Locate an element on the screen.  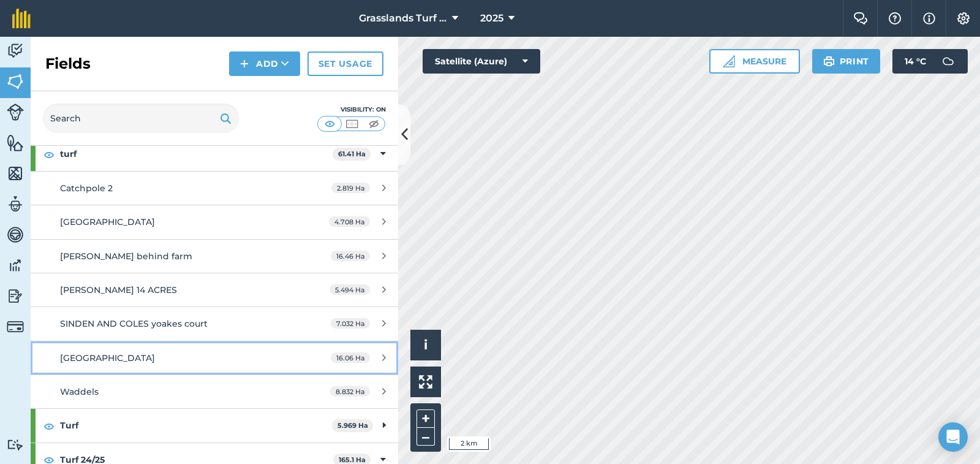
button: Print is located at coordinates (846, 61).